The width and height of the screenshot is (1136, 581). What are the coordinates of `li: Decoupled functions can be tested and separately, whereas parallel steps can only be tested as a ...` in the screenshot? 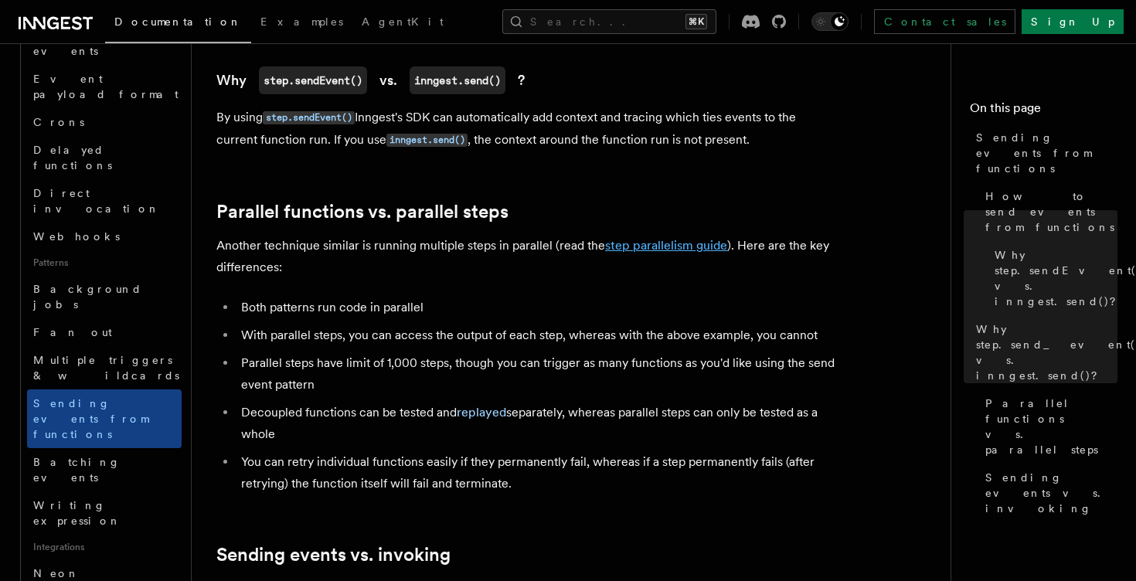 It's located at (535, 423).